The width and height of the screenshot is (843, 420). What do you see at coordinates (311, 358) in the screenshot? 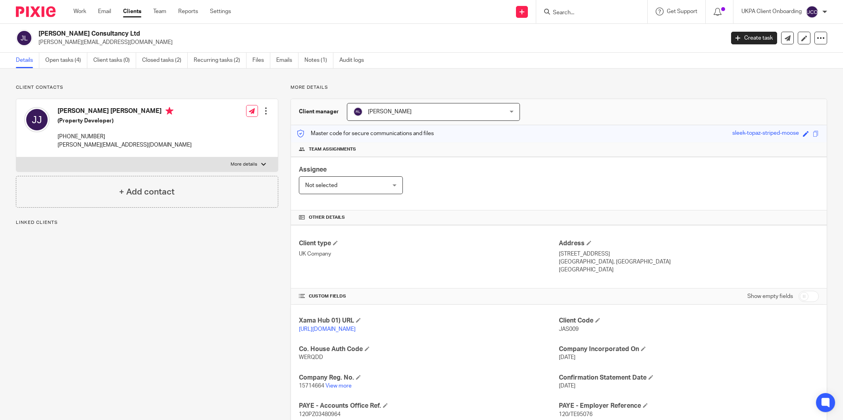
I see `span: WERQDD` at bounding box center [311, 358].